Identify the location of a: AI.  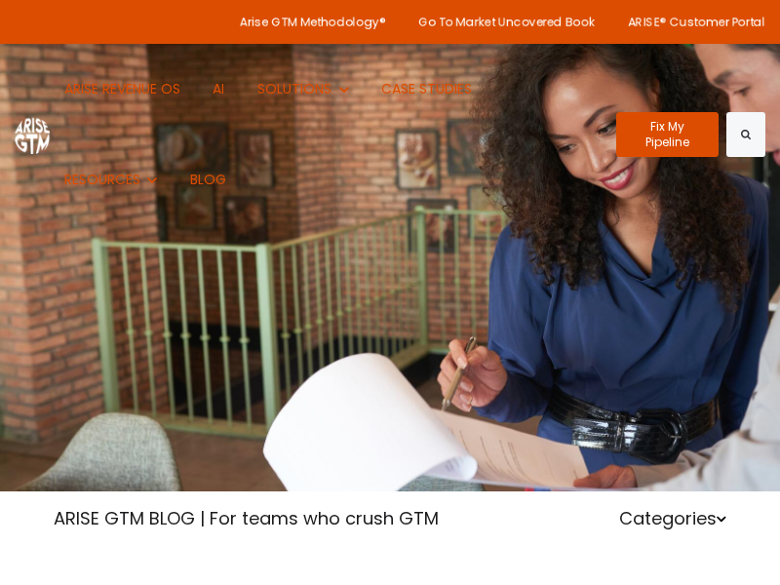
(218, 89).